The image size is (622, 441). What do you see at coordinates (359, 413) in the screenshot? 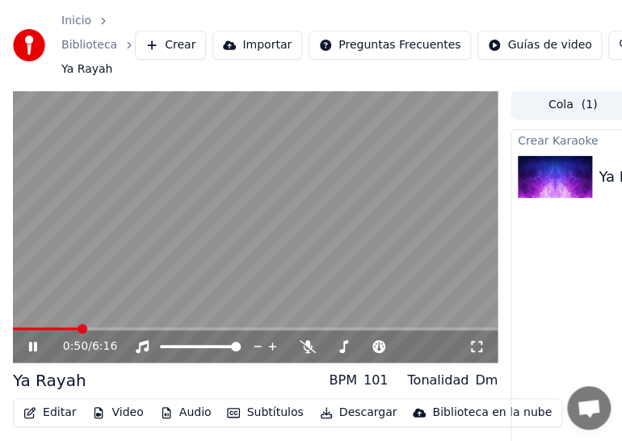
I see `button: Descargar` at bounding box center [359, 413].